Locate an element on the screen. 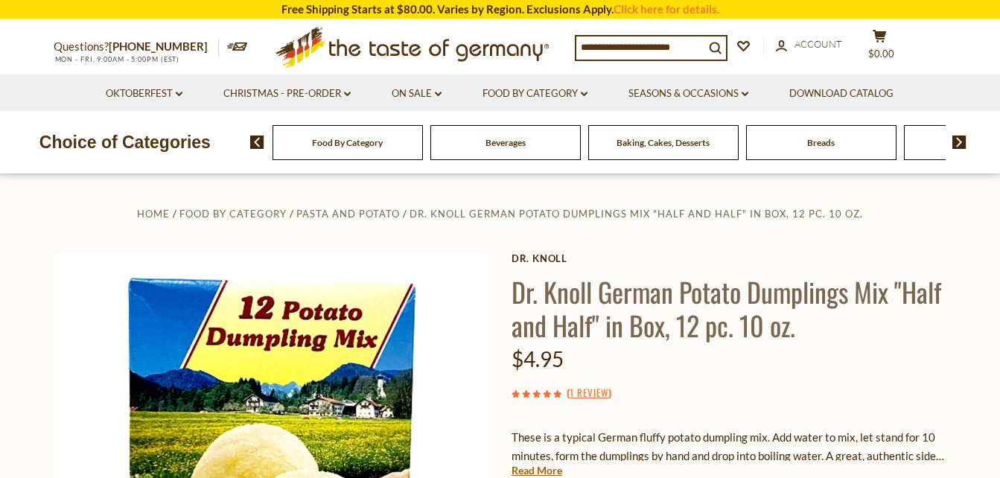  img: next arrow is located at coordinates (959, 142).